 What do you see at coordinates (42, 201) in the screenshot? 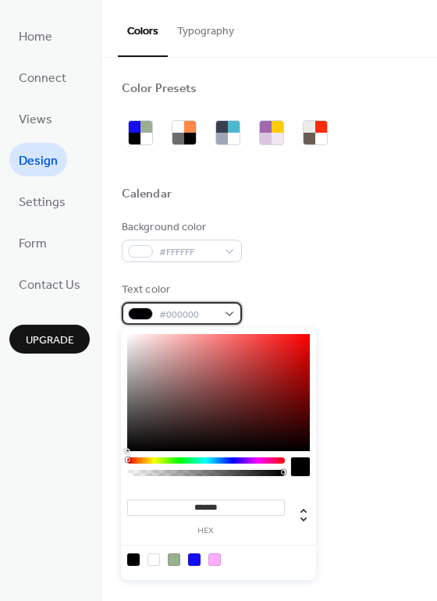
I see `a: Settings` at bounding box center [42, 201].